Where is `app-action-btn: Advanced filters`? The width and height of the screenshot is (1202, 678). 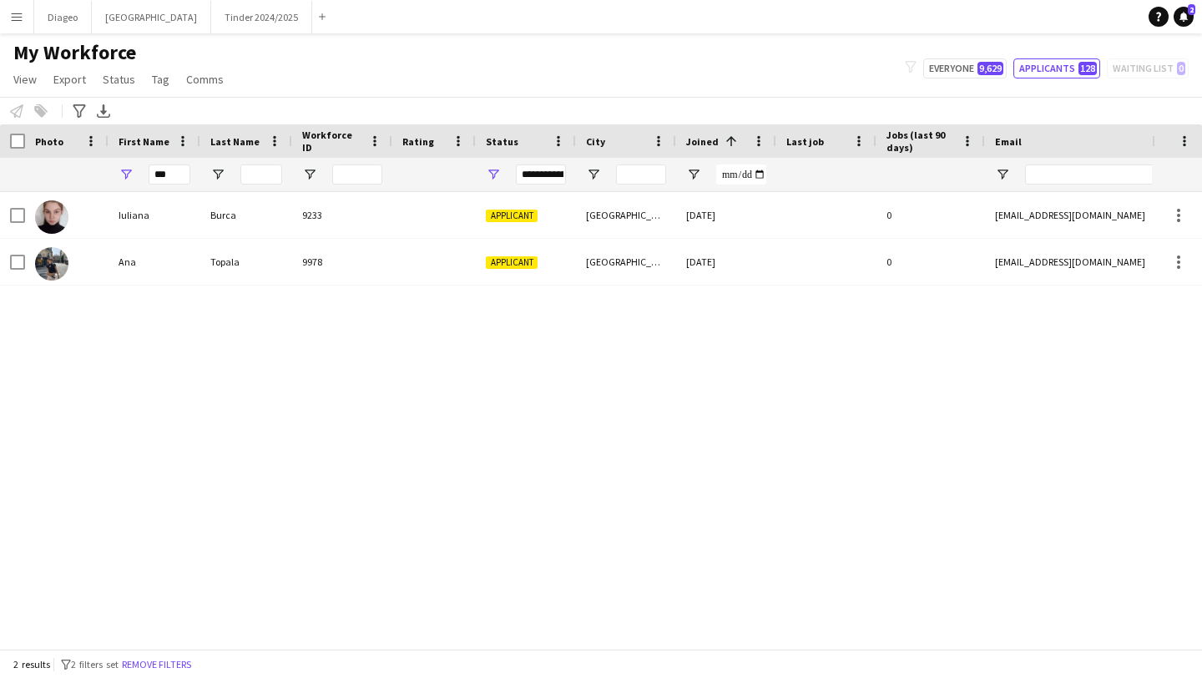
app-action-btn: Advanced filters is located at coordinates (79, 111).